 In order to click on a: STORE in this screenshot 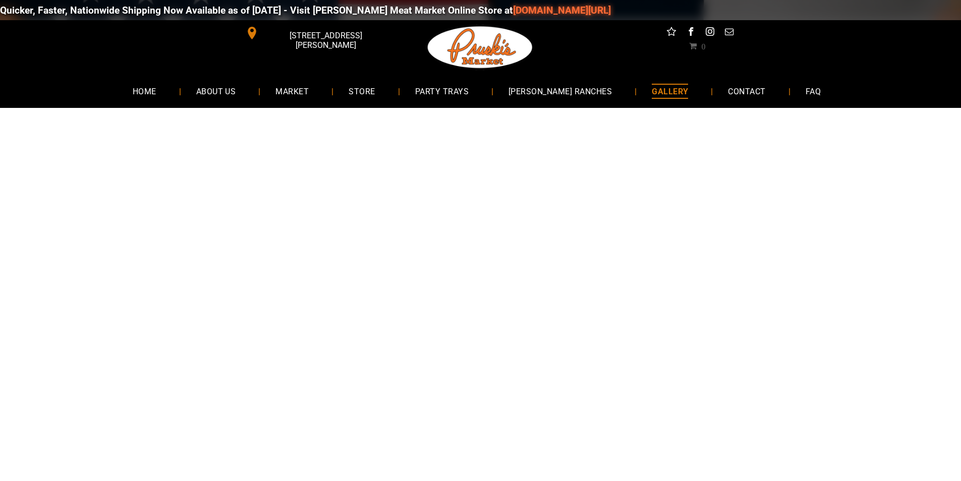, I will do `click(362, 91)`.